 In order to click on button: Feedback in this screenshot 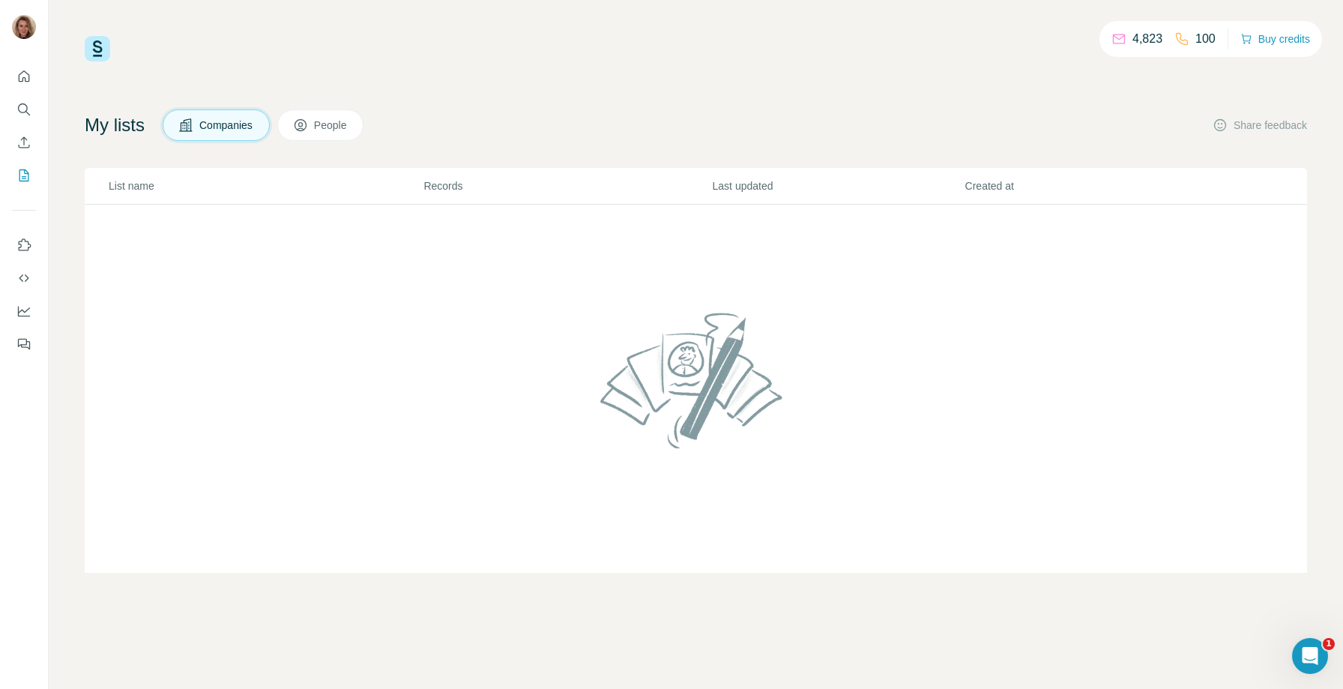, I will do `click(24, 344)`.